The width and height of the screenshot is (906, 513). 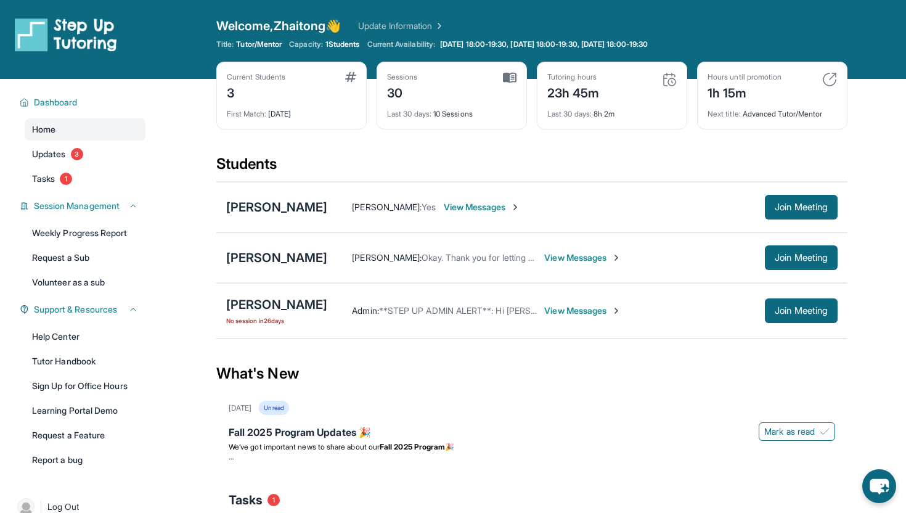 I want to click on span: Support & Resources, so click(x=75, y=309).